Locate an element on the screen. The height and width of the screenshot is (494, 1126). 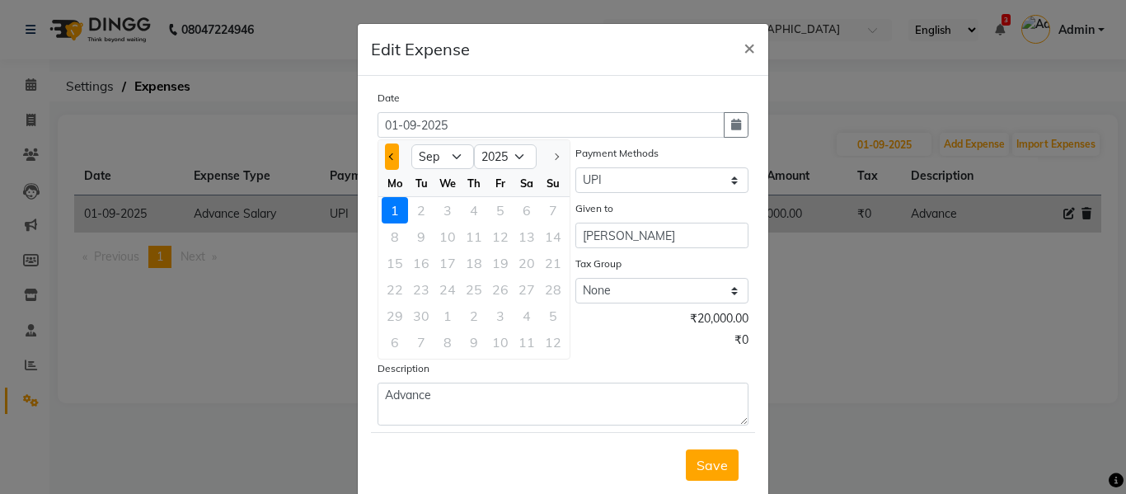
div: 1 is located at coordinates (395, 210).